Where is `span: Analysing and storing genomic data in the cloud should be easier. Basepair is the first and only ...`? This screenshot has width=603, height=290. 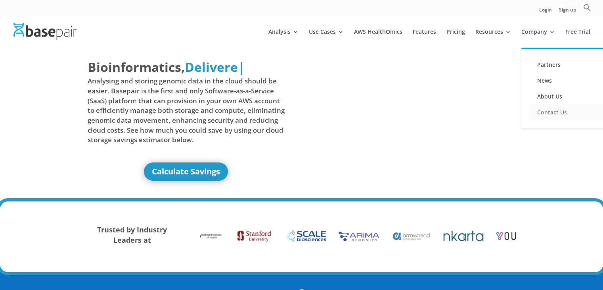
span: Analysing and storing genomic data in the cloud should be easier. Basepair is the first and only ... is located at coordinates (186, 110).